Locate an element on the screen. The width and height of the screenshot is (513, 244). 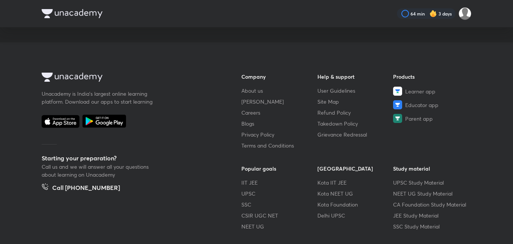
img: Learner app is located at coordinates (398, 91).